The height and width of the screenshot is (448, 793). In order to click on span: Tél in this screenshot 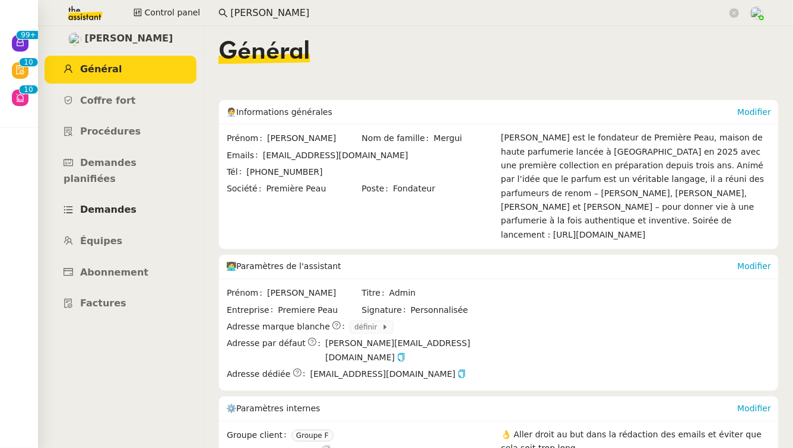, I will do `click(236, 172)`.